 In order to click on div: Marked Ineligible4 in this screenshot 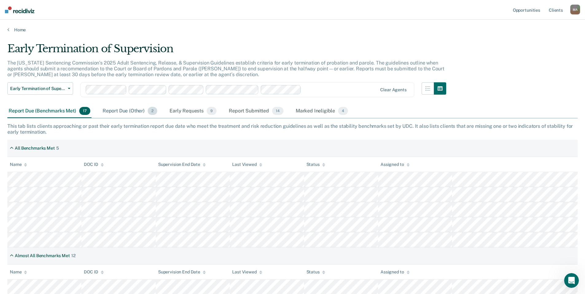, I will do `click(322, 111)`.